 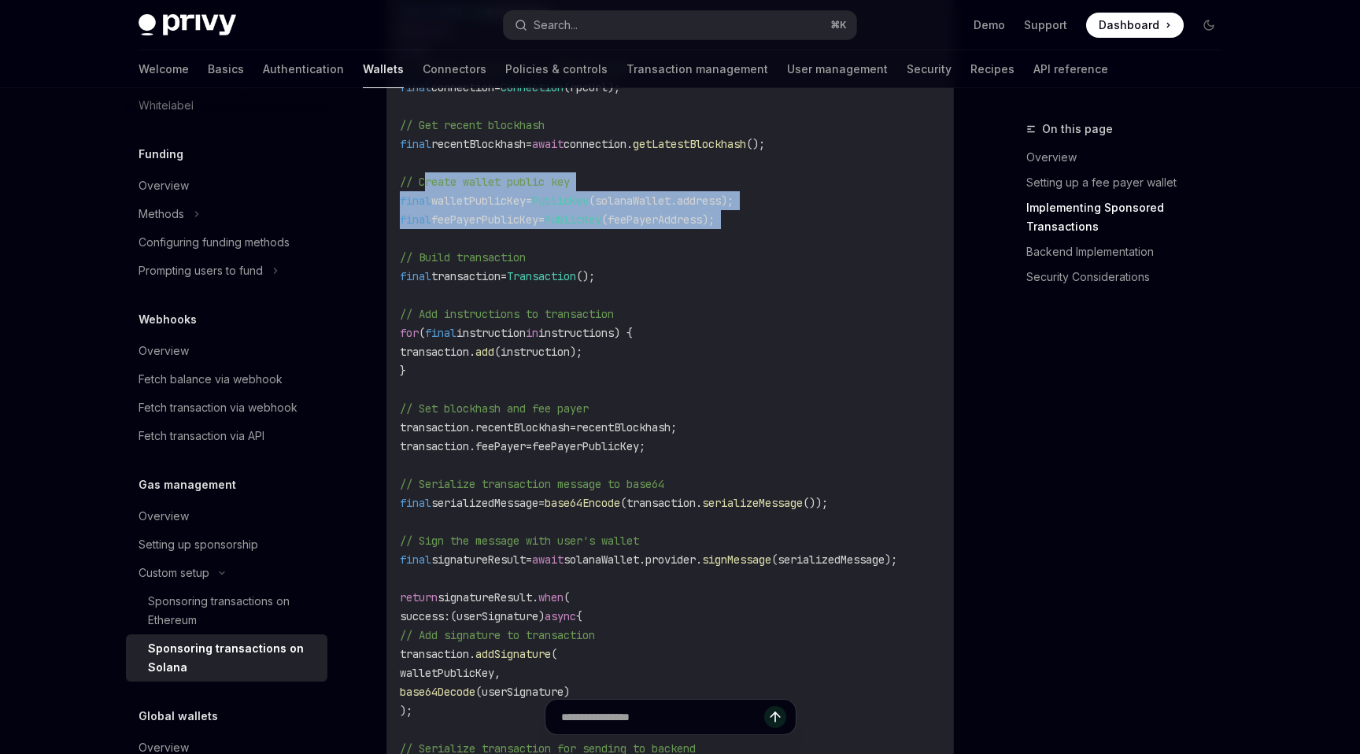 I want to click on span: (solanaWallet.address);, so click(x=661, y=201).